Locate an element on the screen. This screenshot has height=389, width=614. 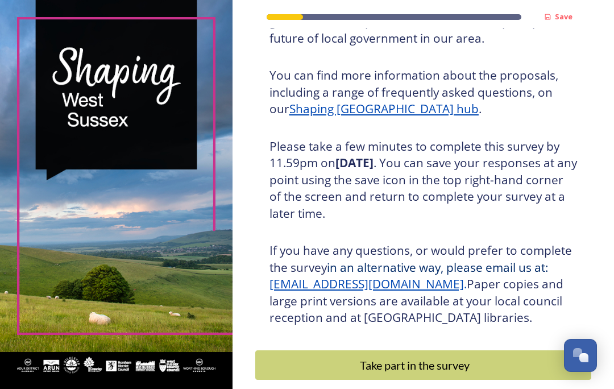
strong: Save is located at coordinates (563, 16).